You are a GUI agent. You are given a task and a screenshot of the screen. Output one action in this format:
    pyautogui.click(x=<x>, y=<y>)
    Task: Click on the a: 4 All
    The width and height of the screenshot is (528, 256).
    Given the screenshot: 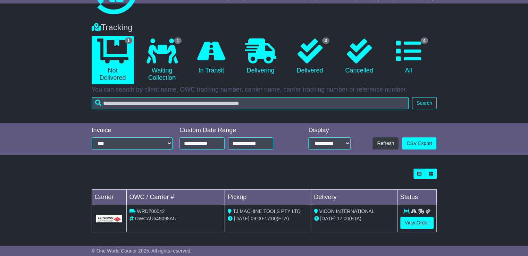 What is the action you would take?
    pyautogui.click(x=408, y=57)
    